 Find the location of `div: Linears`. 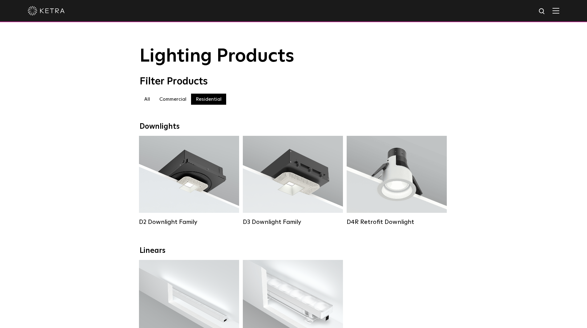

div: Linears is located at coordinates (294, 251).